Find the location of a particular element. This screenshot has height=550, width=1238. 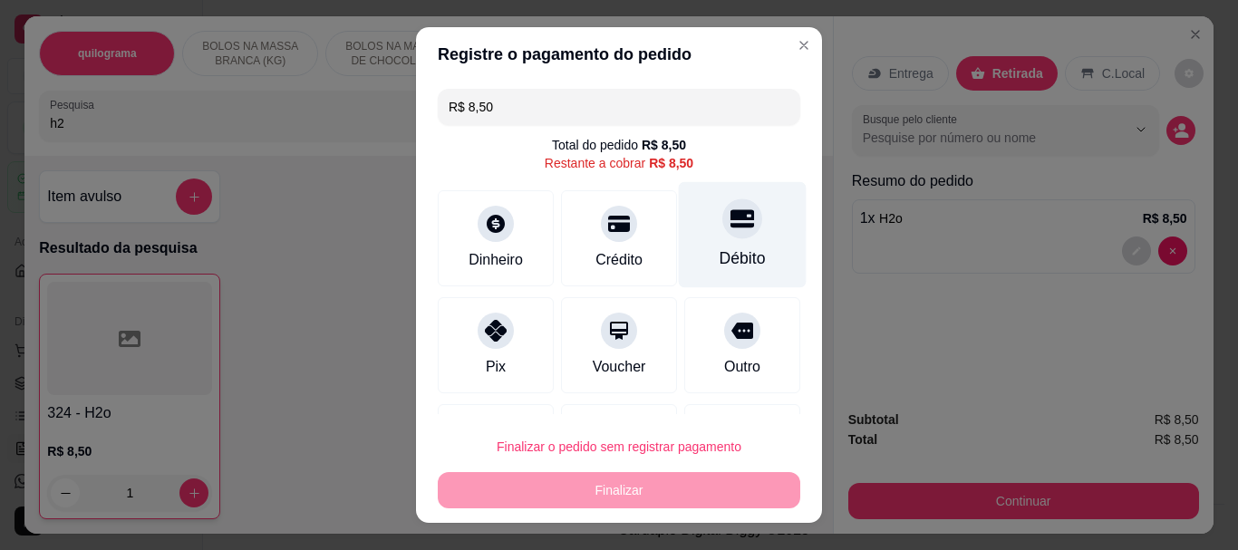

div: Débito is located at coordinates (742, 259).